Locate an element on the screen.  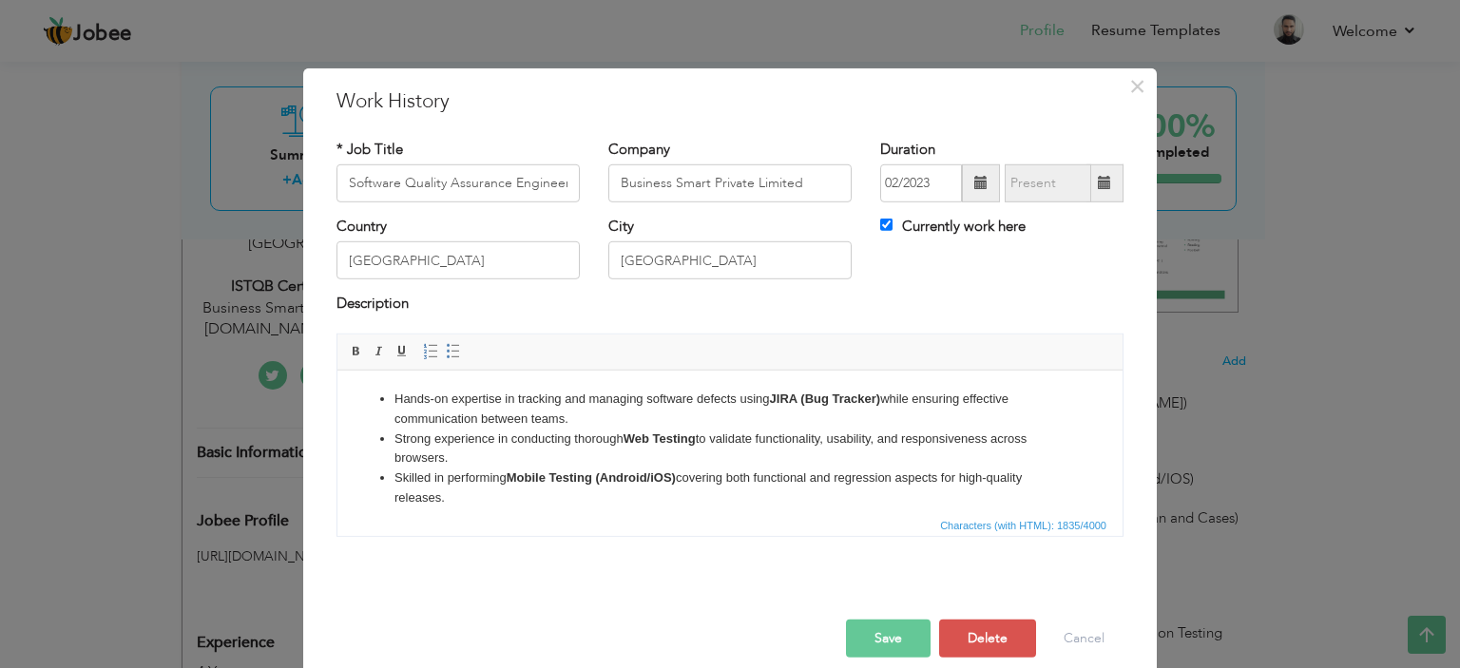
button: Cancel is located at coordinates (1084, 639).